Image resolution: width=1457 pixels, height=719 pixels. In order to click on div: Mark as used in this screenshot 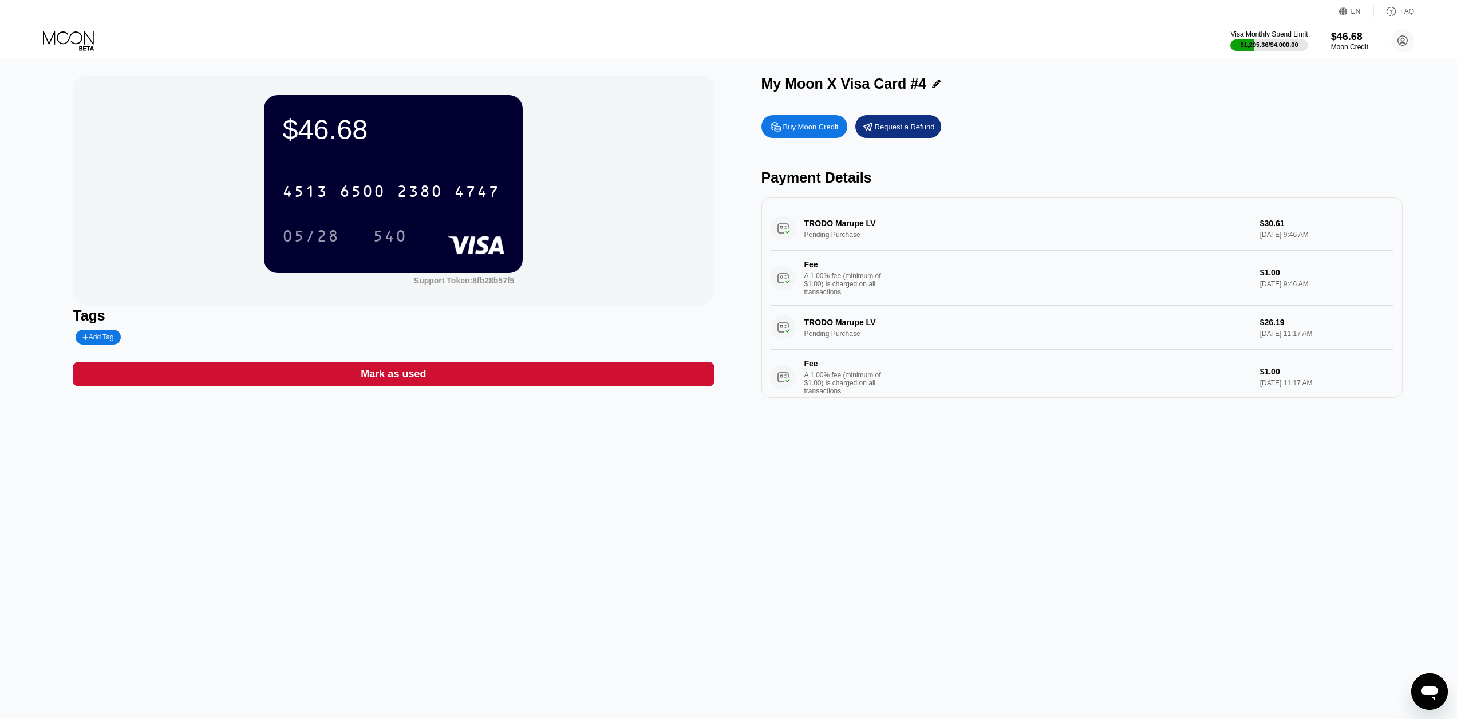, I will do `click(393, 374)`.